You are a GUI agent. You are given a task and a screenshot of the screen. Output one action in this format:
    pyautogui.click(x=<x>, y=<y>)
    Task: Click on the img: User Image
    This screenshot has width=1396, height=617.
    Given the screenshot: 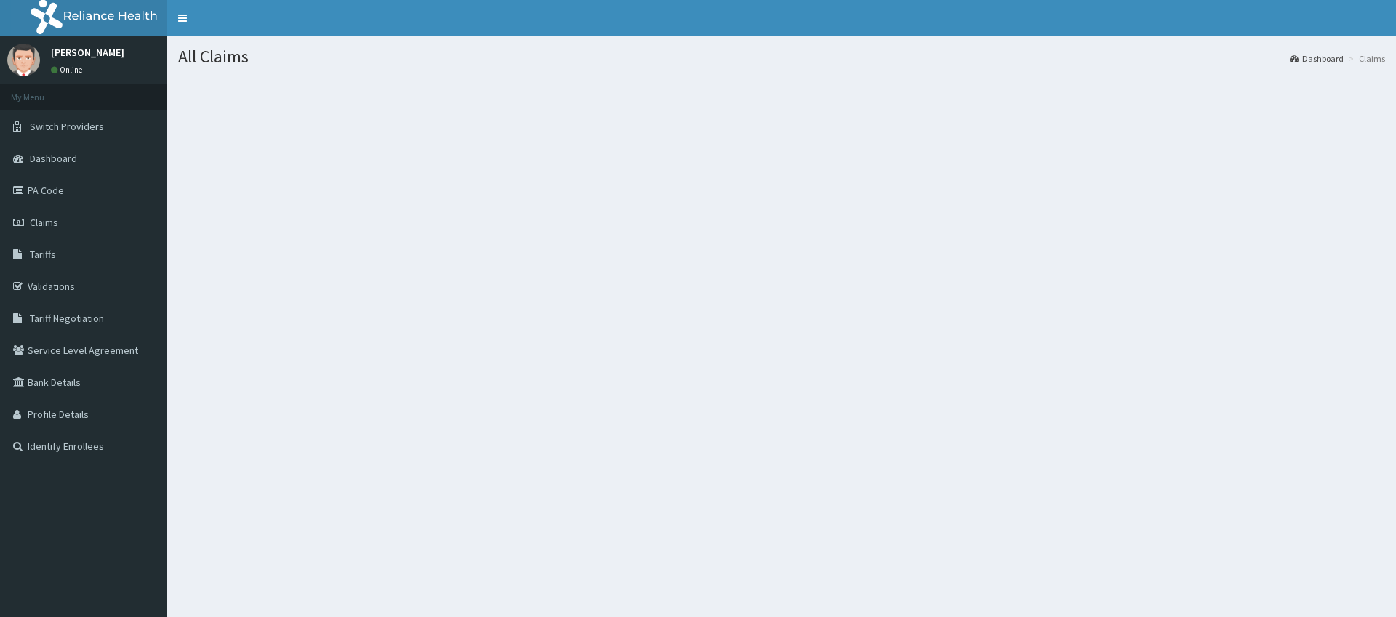 What is the action you would take?
    pyautogui.click(x=23, y=60)
    